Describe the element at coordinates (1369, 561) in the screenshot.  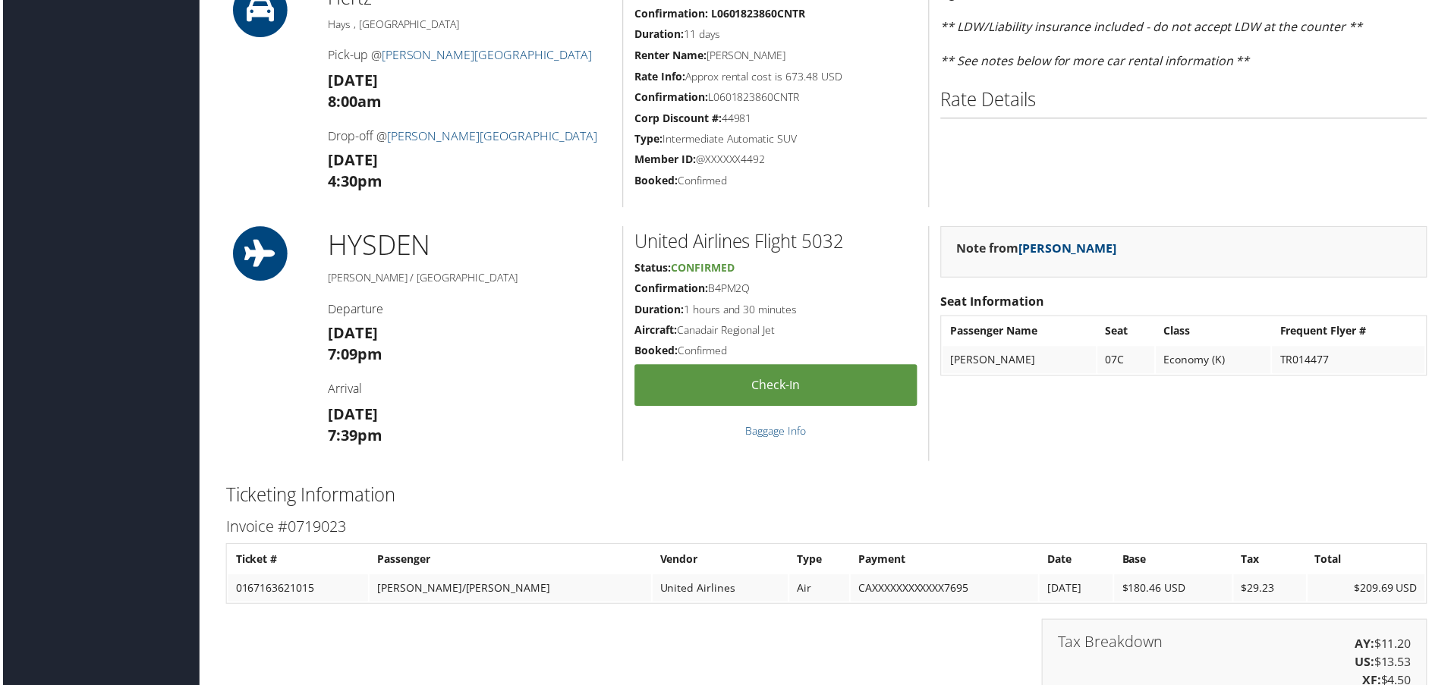
I see `th: Total` at that location.